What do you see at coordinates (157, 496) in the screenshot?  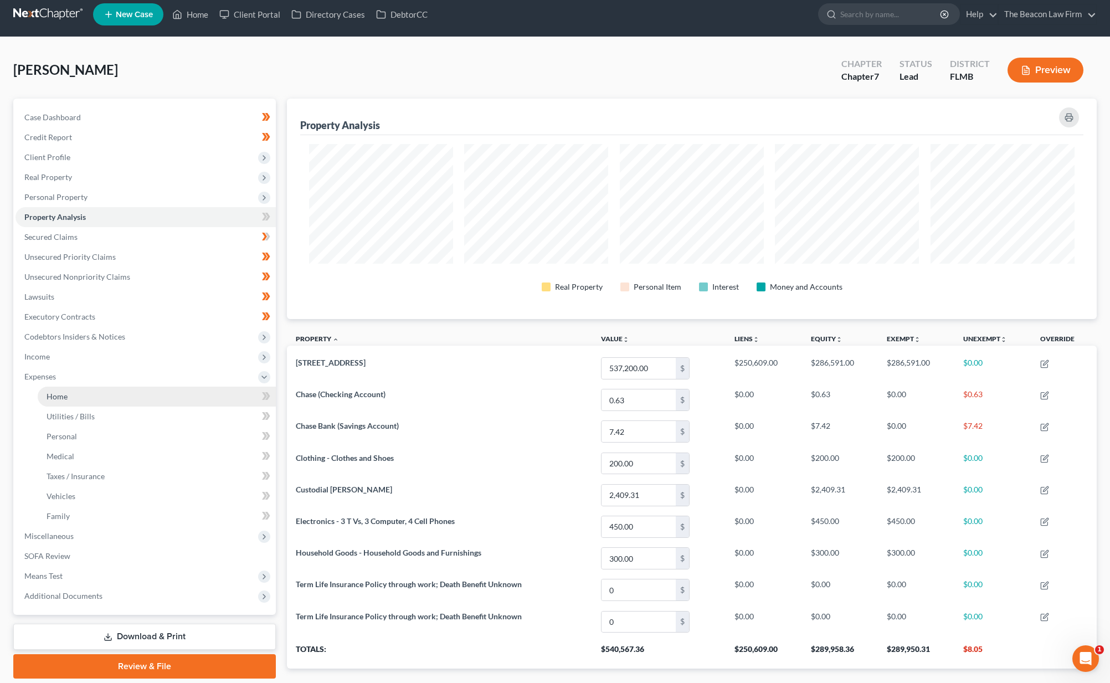 I see `a: Vehicles` at bounding box center [157, 496].